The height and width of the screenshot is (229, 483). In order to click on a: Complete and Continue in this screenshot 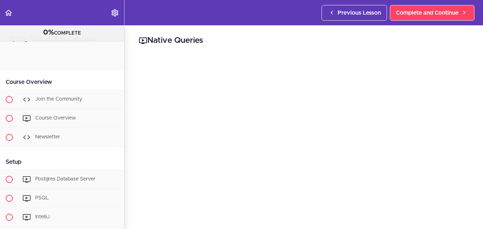, I will do `click(433, 13)`.